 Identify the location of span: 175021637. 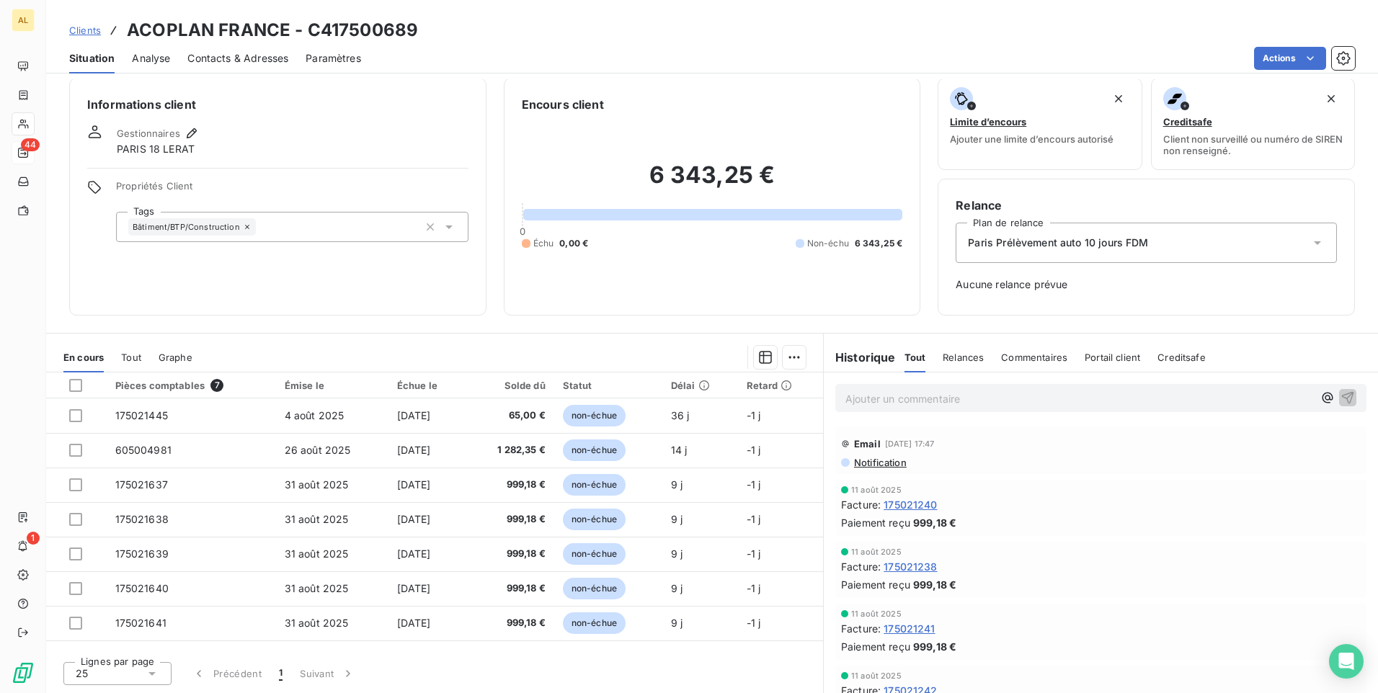
(141, 484).